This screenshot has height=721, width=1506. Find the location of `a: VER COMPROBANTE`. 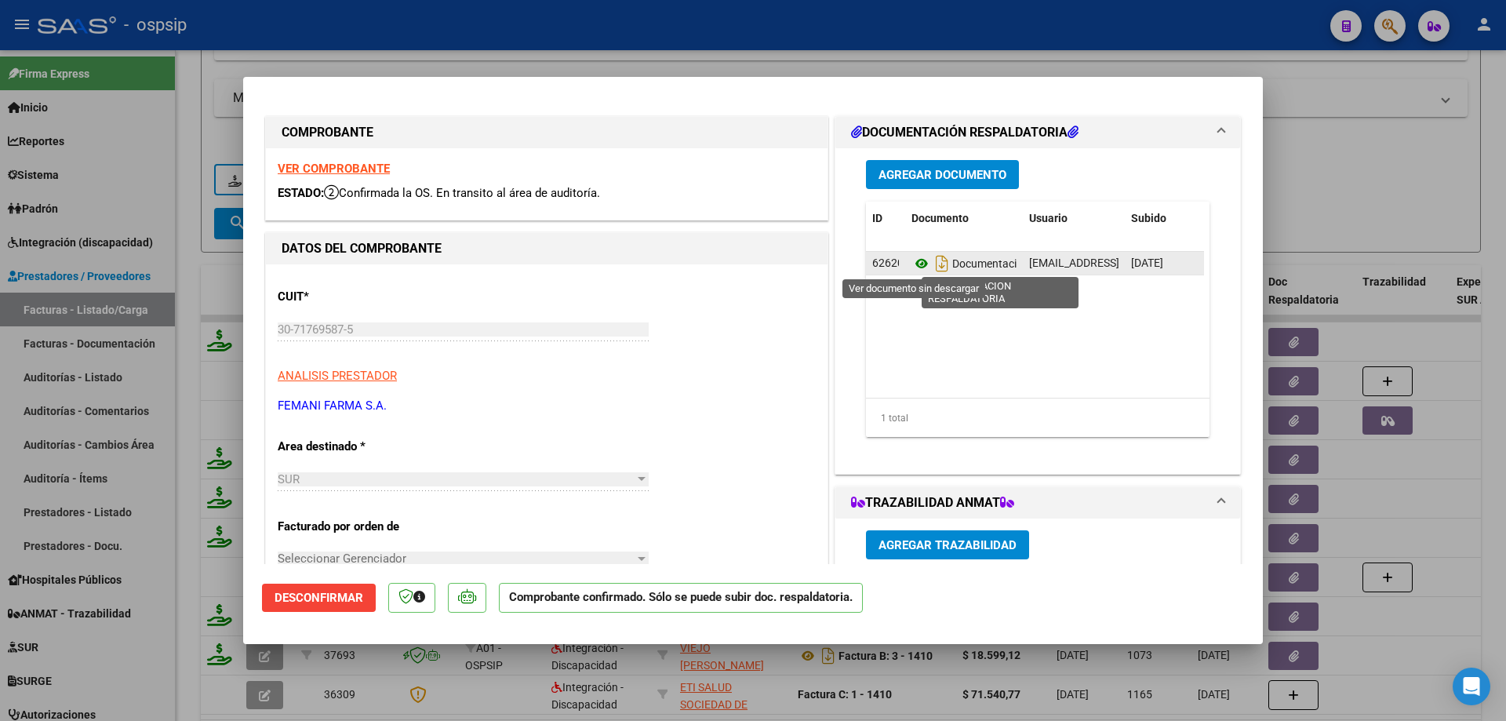

a: VER COMPROBANTE is located at coordinates (333, 169).